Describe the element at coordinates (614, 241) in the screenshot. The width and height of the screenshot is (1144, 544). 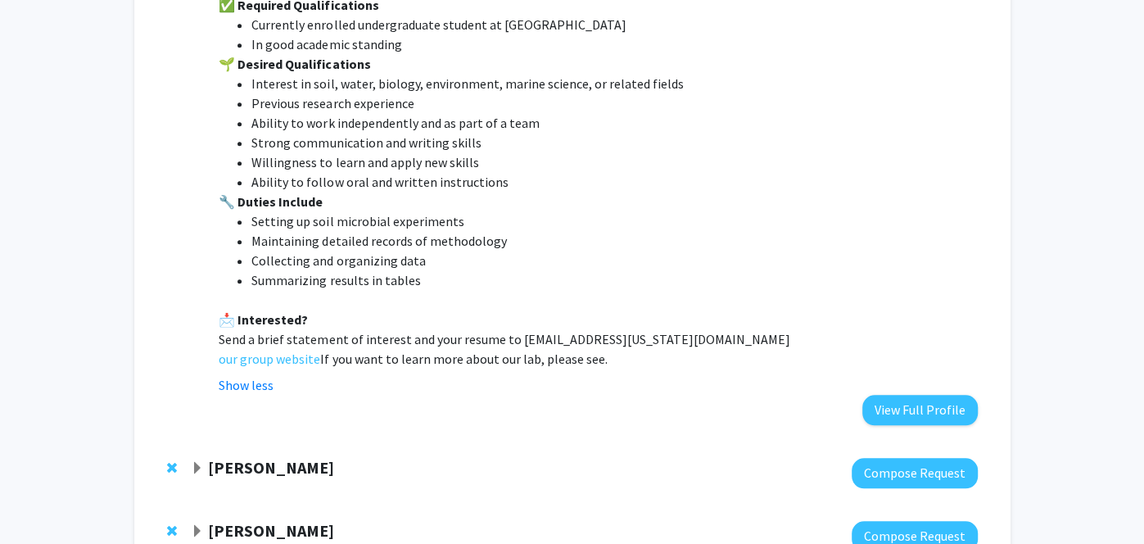
I see `li: Maintaining detailed records of methodology` at that location.